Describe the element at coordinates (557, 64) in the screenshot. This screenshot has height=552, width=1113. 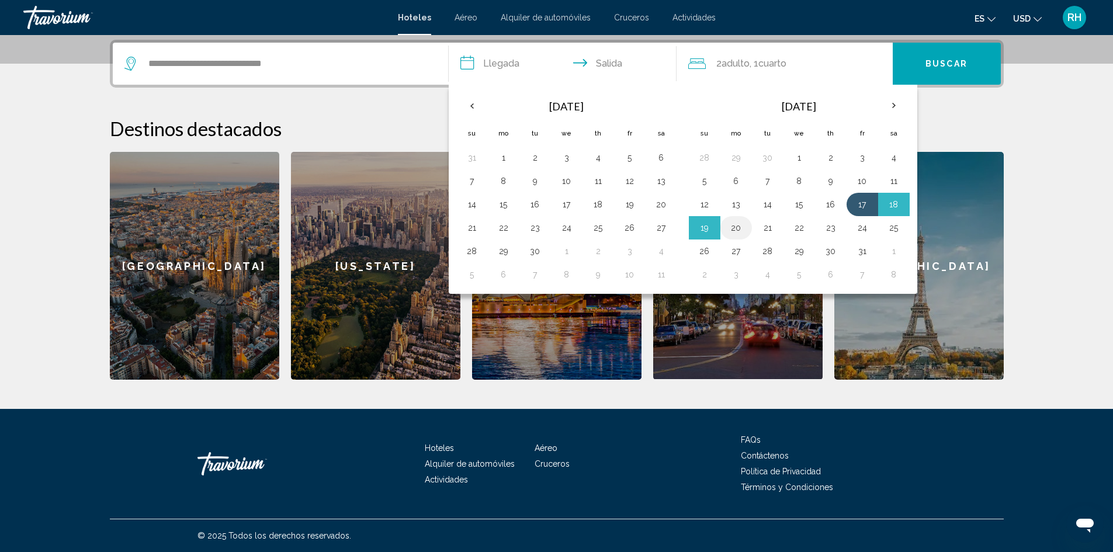
I see `div: Search widget` at that location.